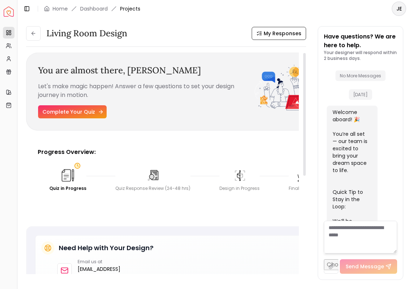 The height and width of the screenshot is (289, 412). I want to click on span: My Responses, so click(283, 33).